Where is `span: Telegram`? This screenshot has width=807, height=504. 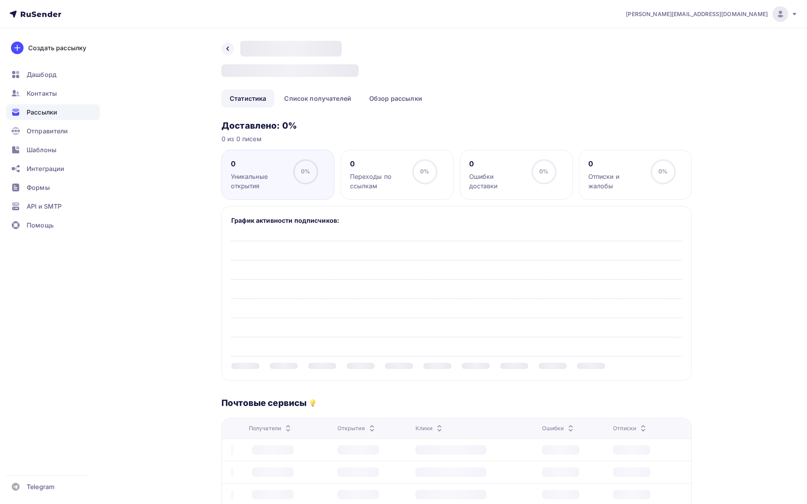 span: Telegram is located at coordinates (40, 487).